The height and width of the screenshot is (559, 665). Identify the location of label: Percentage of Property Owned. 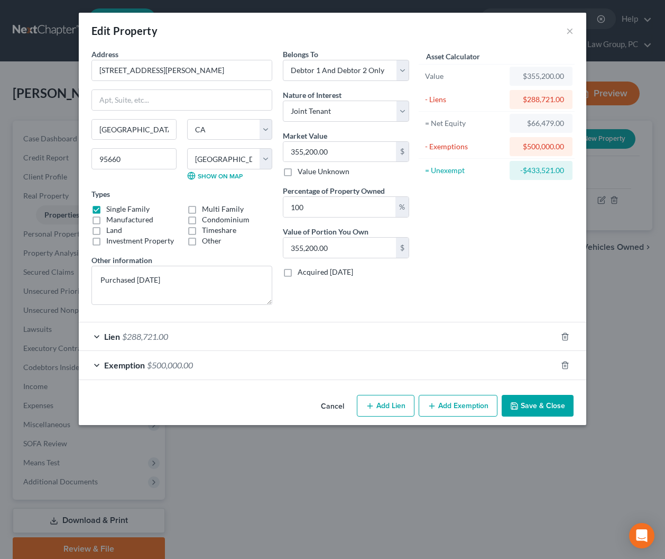
(334, 190).